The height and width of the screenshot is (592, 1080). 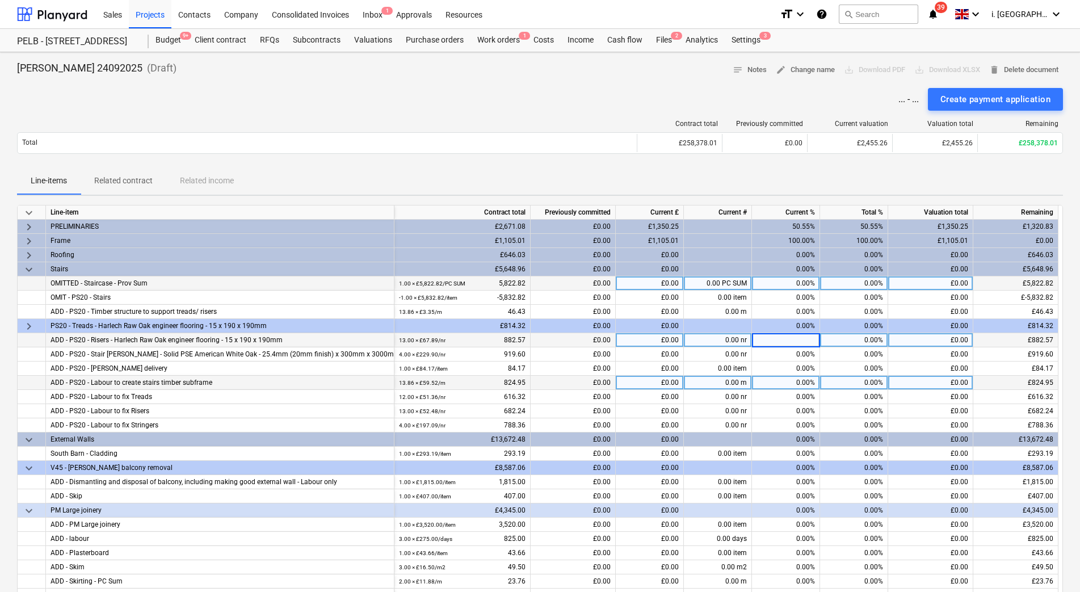 What do you see at coordinates (544, 40) in the screenshot?
I see `a: Costs` at bounding box center [544, 40].